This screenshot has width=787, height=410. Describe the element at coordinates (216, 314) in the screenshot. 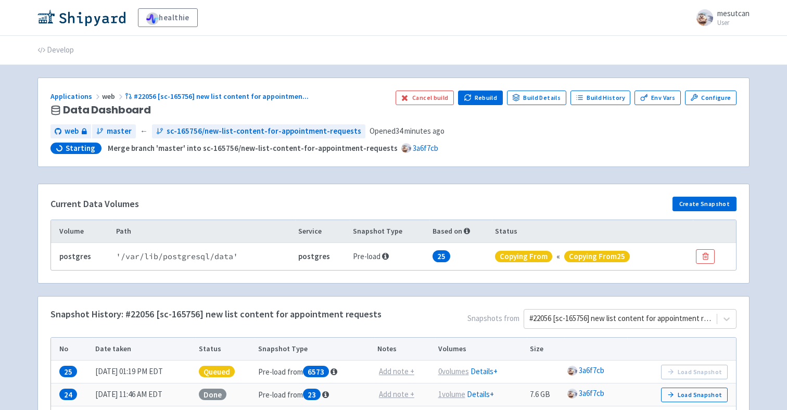

I see `h4: Snapshot History: #22056 [sc-165756] new list content for appointment requests` at that location.